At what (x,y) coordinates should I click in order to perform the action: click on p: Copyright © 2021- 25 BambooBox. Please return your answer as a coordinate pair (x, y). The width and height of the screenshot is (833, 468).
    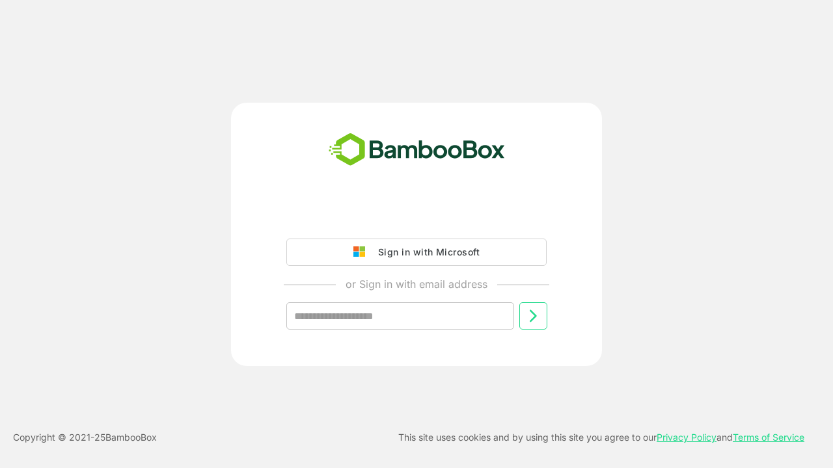
    Looking at the image, I should click on (85, 438).